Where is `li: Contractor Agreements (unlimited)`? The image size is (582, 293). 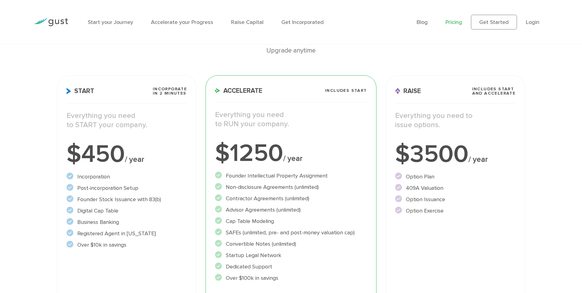
li: Contractor Agreements (unlimited) is located at coordinates (291, 198).